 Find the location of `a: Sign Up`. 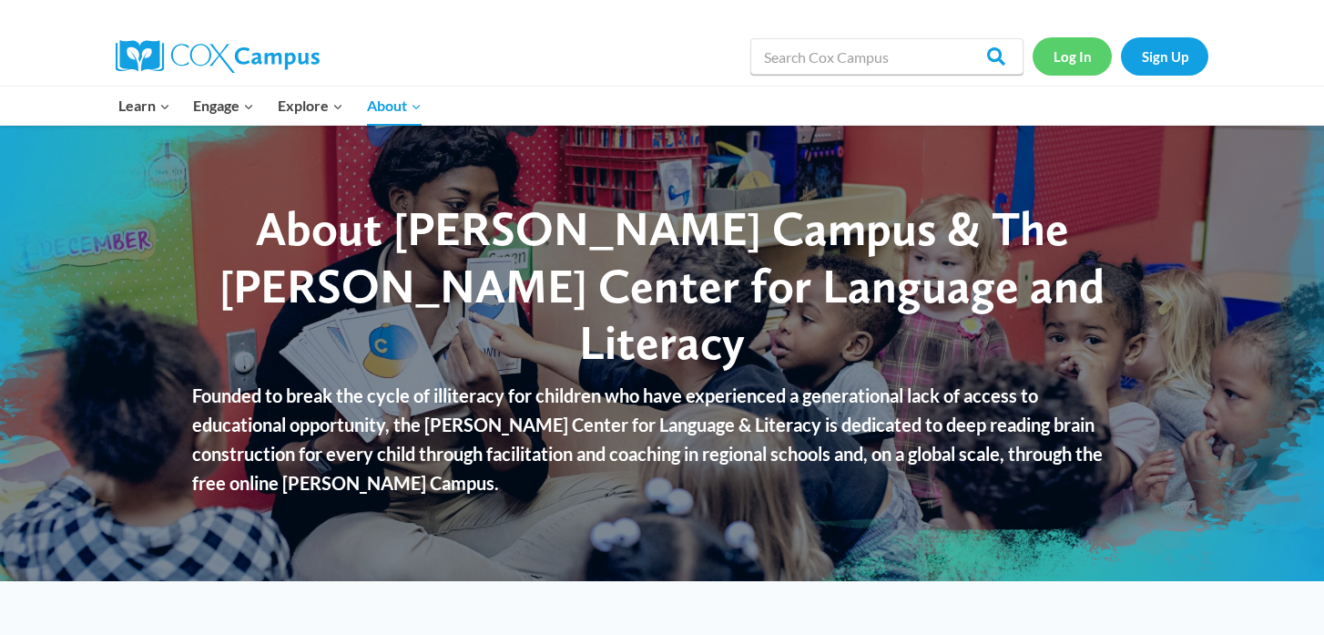

a: Sign Up is located at coordinates (1164, 56).